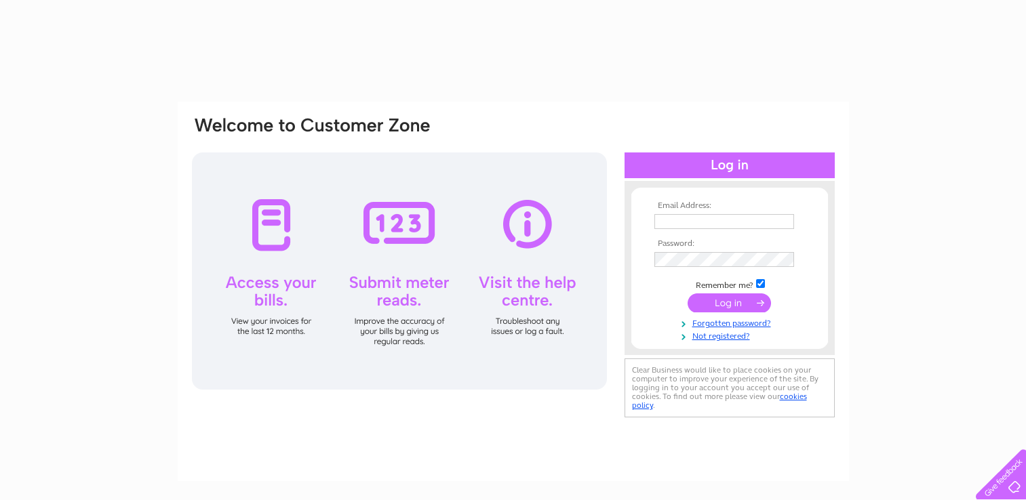  What do you see at coordinates (731, 335) in the screenshot?
I see `a: Not registered?` at bounding box center [731, 335].